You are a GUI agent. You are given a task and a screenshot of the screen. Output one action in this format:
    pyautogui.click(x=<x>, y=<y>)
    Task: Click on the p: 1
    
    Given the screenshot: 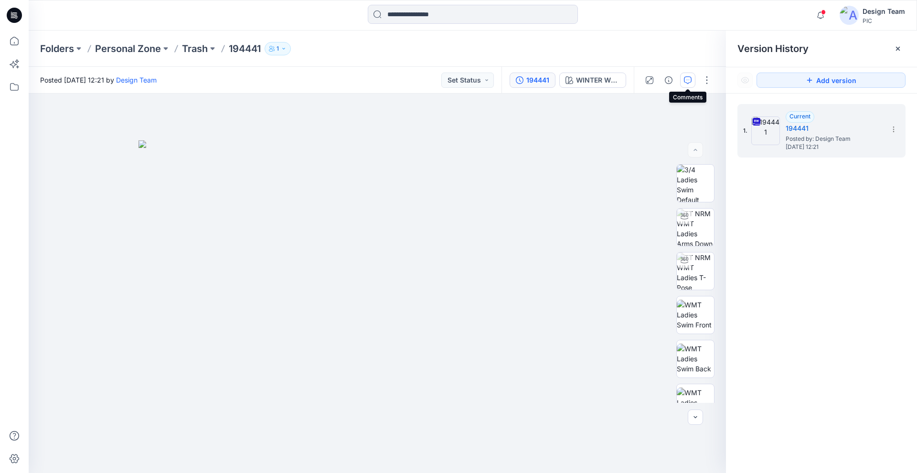 What is the action you would take?
    pyautogui.click(x=277, y=49)
    